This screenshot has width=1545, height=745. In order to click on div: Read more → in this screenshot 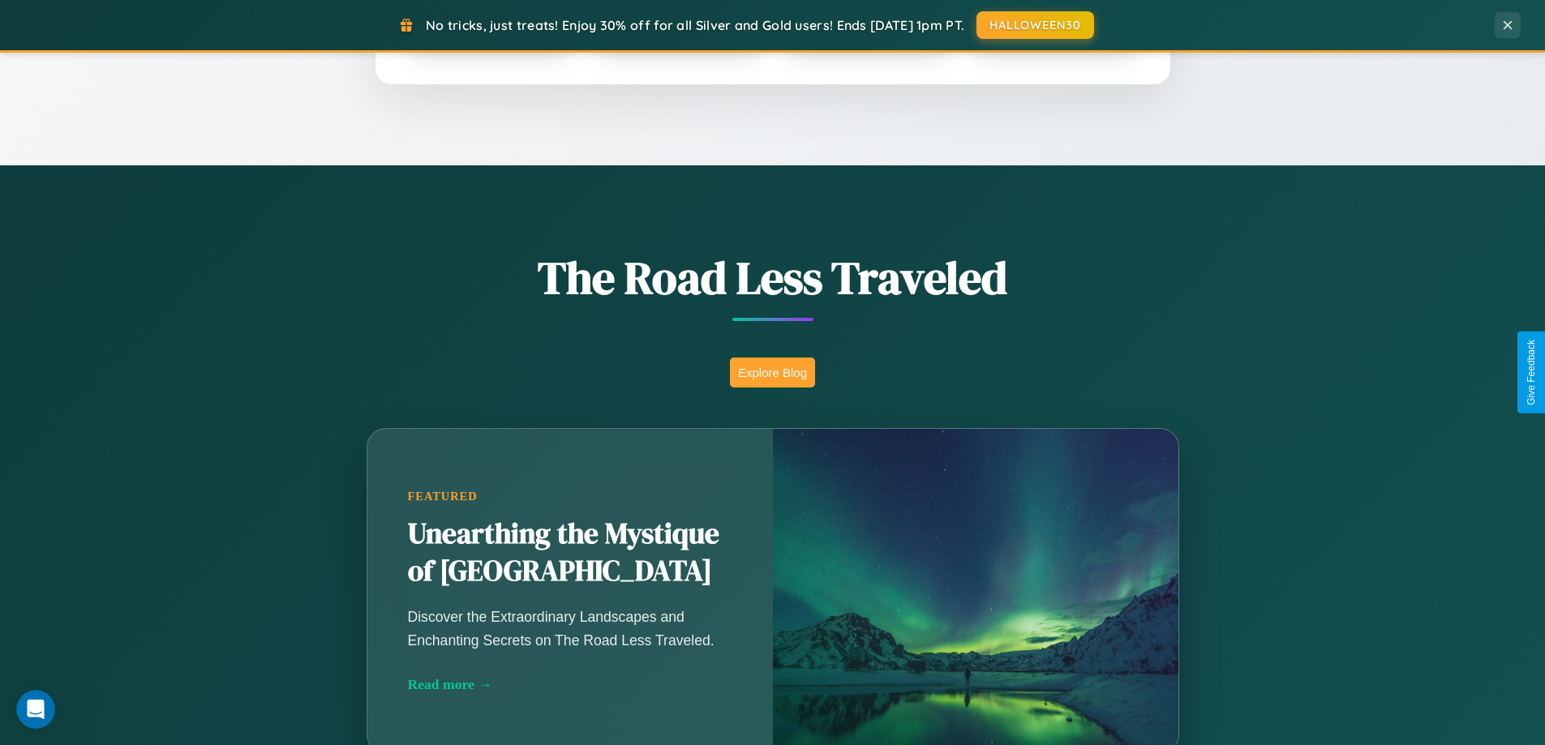, I will do `click(570, 684)`.